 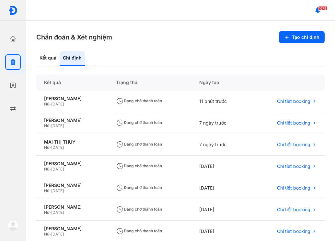 What do you see at coordinates (220, 83) in the screenshot?
I see `div: Ngày tạo` at bounding box center [220, 83].